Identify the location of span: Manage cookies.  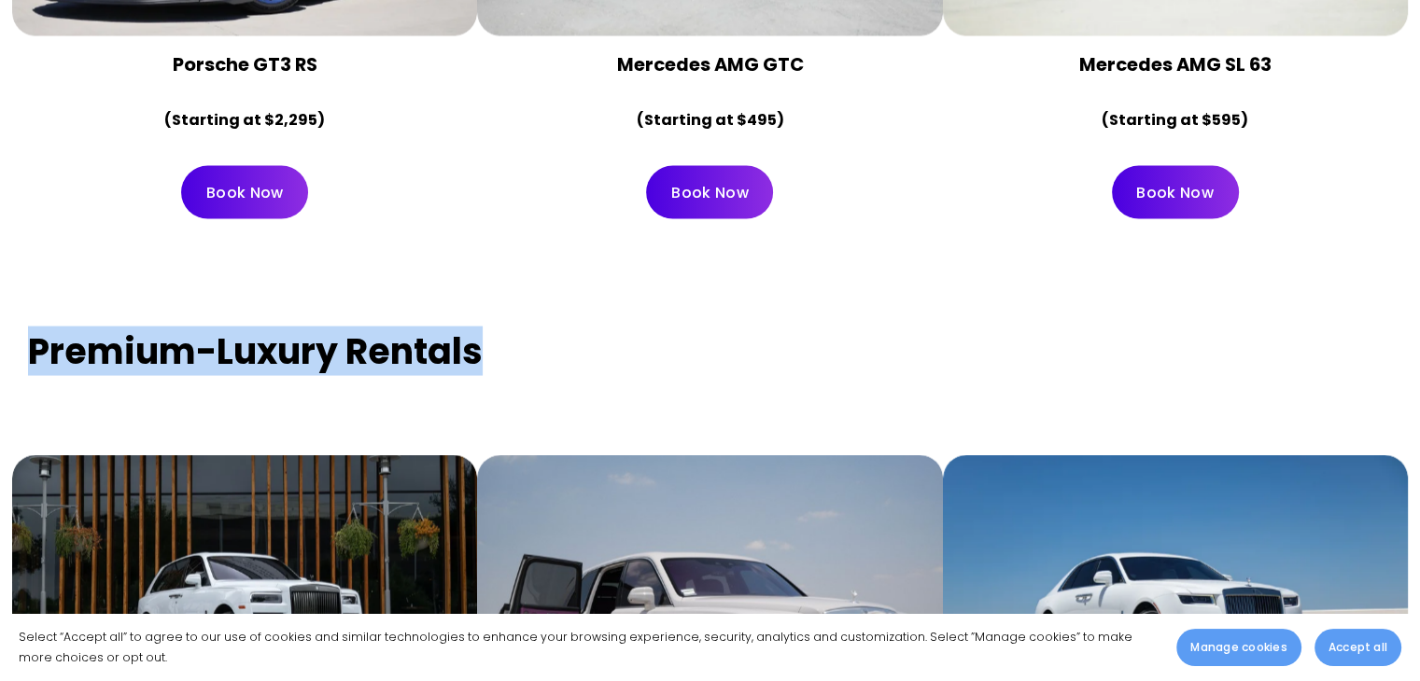
(1238, 648).